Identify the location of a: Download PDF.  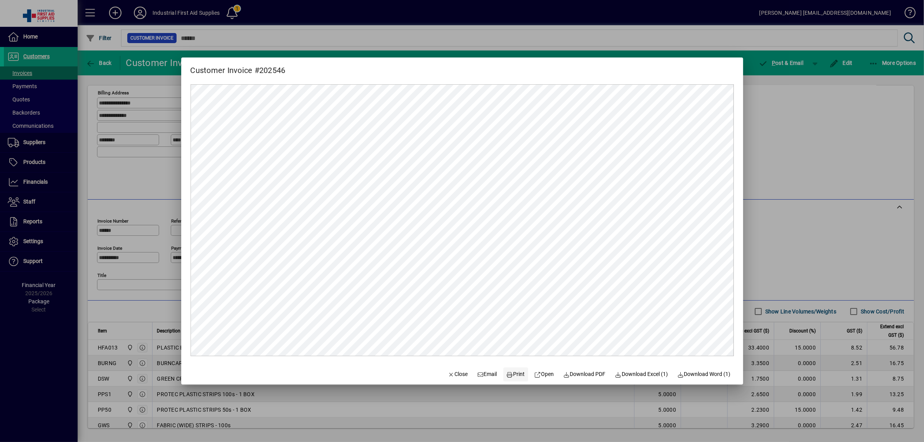
(584, 374).